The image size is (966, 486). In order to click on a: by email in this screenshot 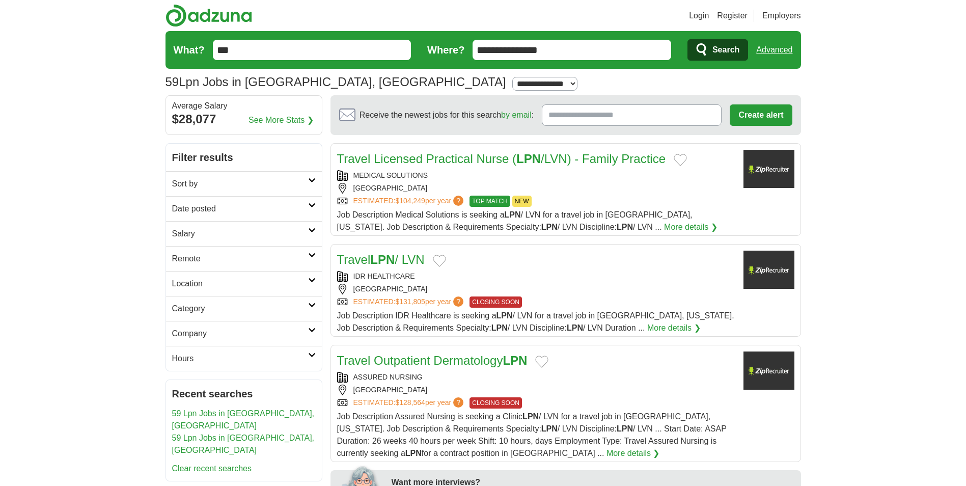, I will do `click(517, 115)`.